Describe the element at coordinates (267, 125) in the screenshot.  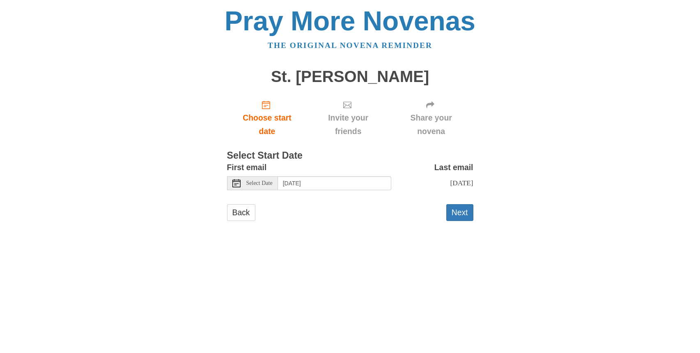
I see `span: Choose start date` at that location.